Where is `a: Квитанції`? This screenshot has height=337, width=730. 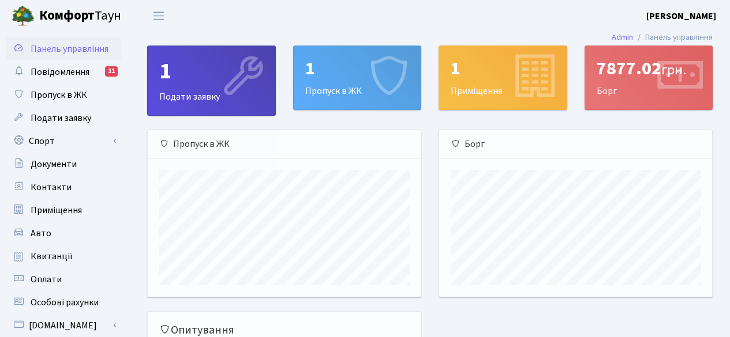
a: Квитанції is located at coordinates (63, 257).